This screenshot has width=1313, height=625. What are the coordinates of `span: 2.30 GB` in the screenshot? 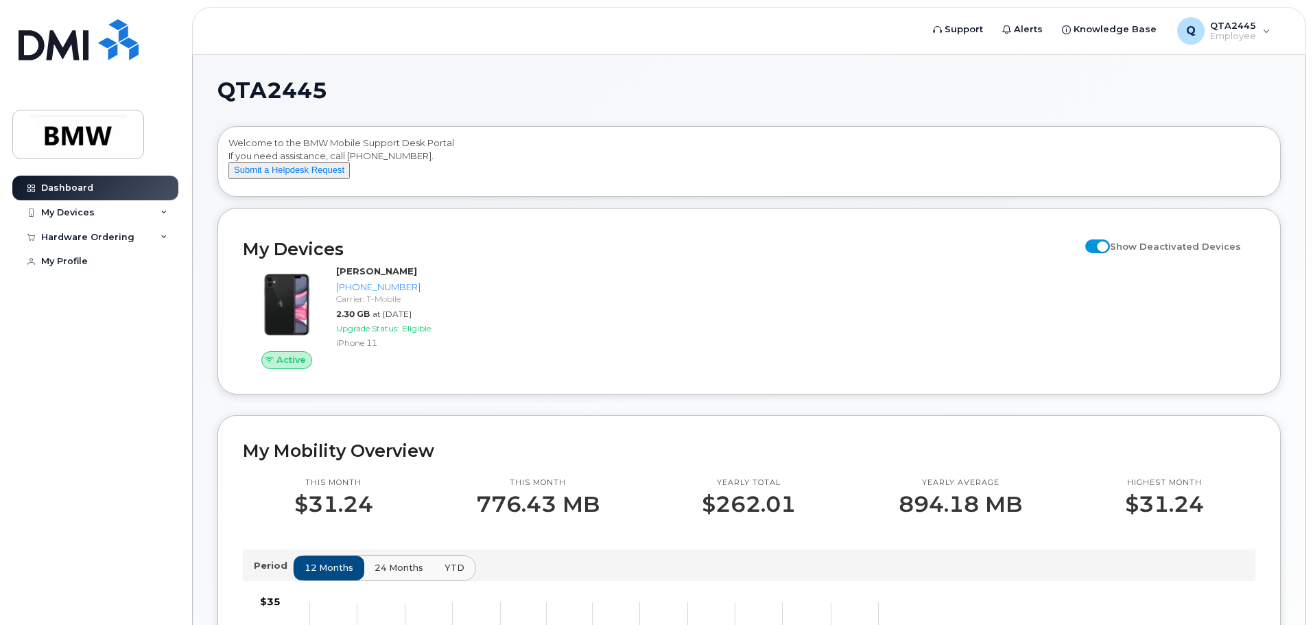 It's located at (353, 313).